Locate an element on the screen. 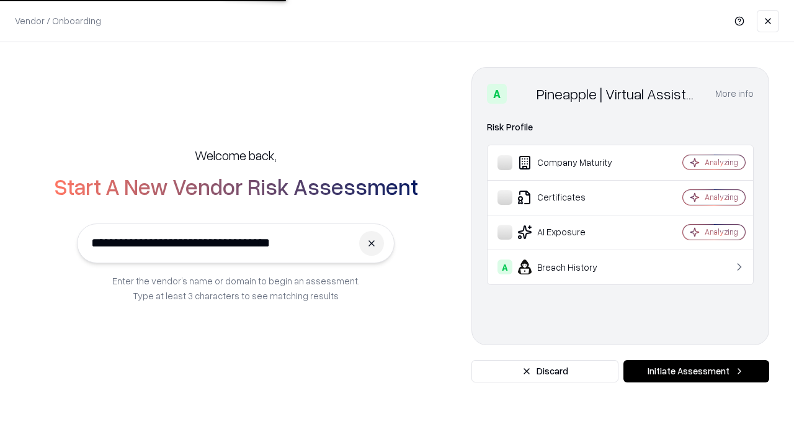  p: Vendor / Onboarding is located at coordinates (58, 20).